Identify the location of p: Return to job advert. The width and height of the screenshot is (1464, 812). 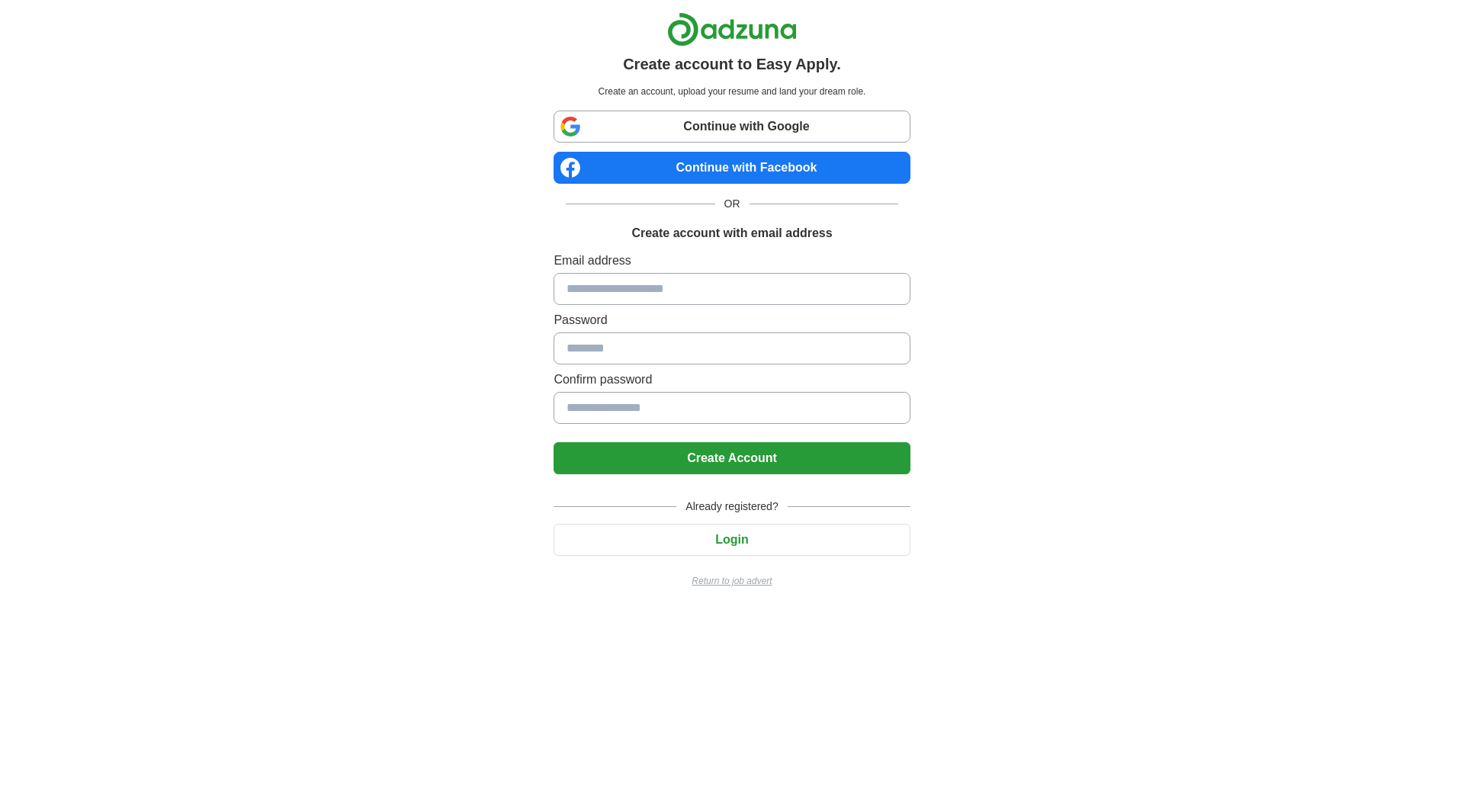
(732, 581).